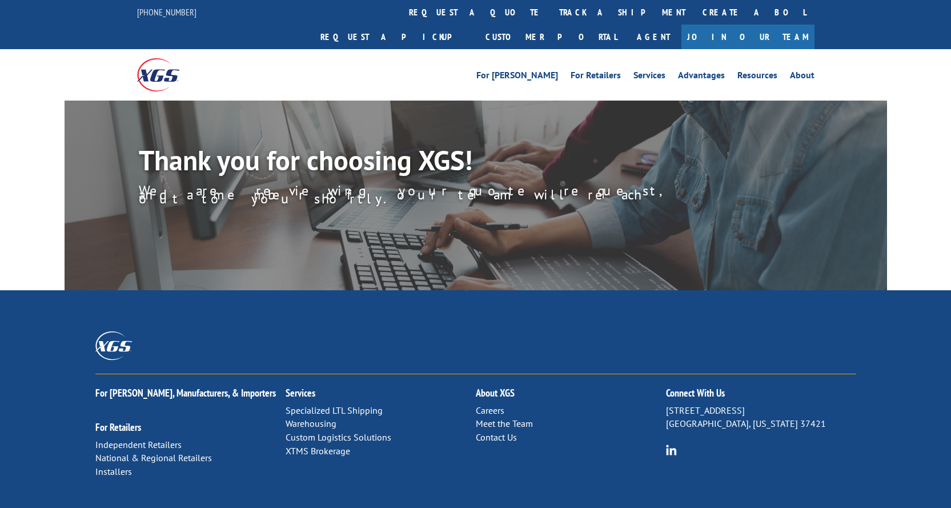 Image resolution: width=951 pixels, height=508 pixels. What do you see at coordinates (653, 37) in the screenshot?
I see `a: Agent` at bounding box center [653, 37].